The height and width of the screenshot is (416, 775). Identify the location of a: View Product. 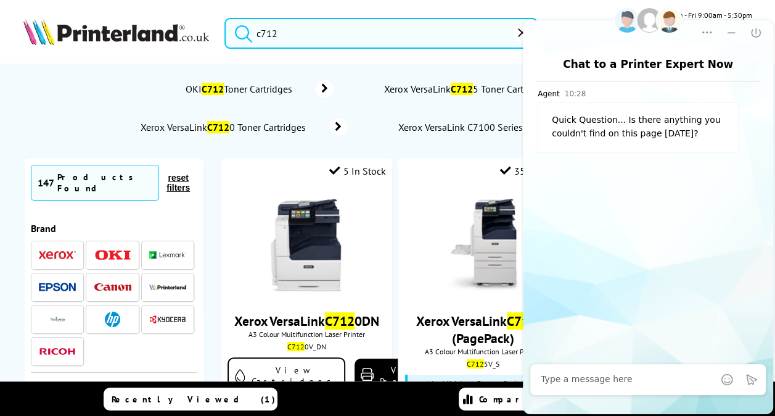
(401, 376).